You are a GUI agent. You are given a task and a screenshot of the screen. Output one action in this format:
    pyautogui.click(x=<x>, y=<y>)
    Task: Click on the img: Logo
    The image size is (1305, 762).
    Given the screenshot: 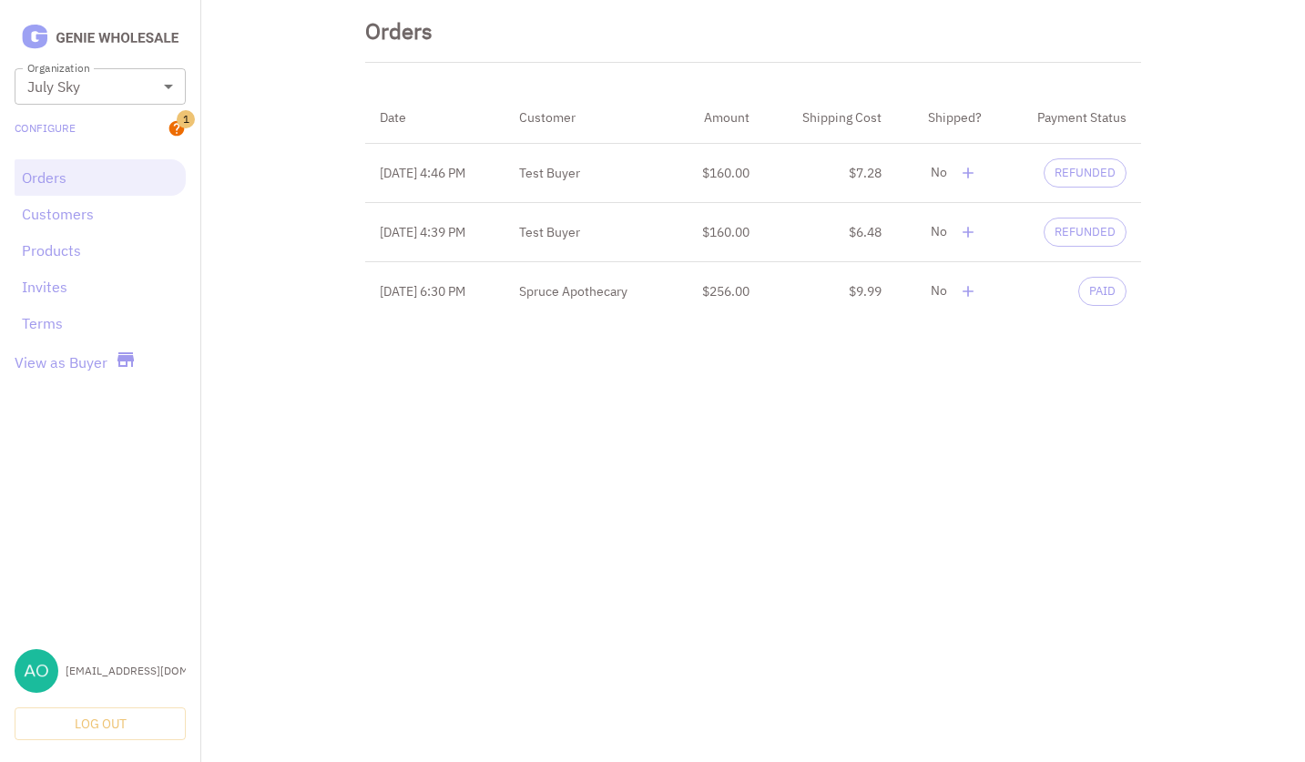 What is the action you would take?
    pyautogui.click(x=100, y=37)
    